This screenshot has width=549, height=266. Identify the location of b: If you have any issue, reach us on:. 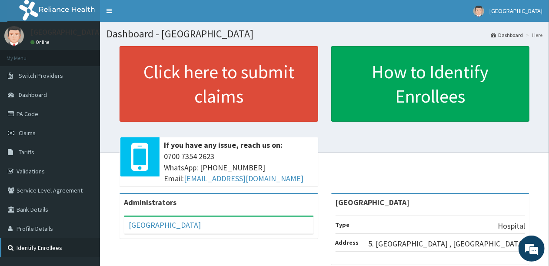
(223, 145).